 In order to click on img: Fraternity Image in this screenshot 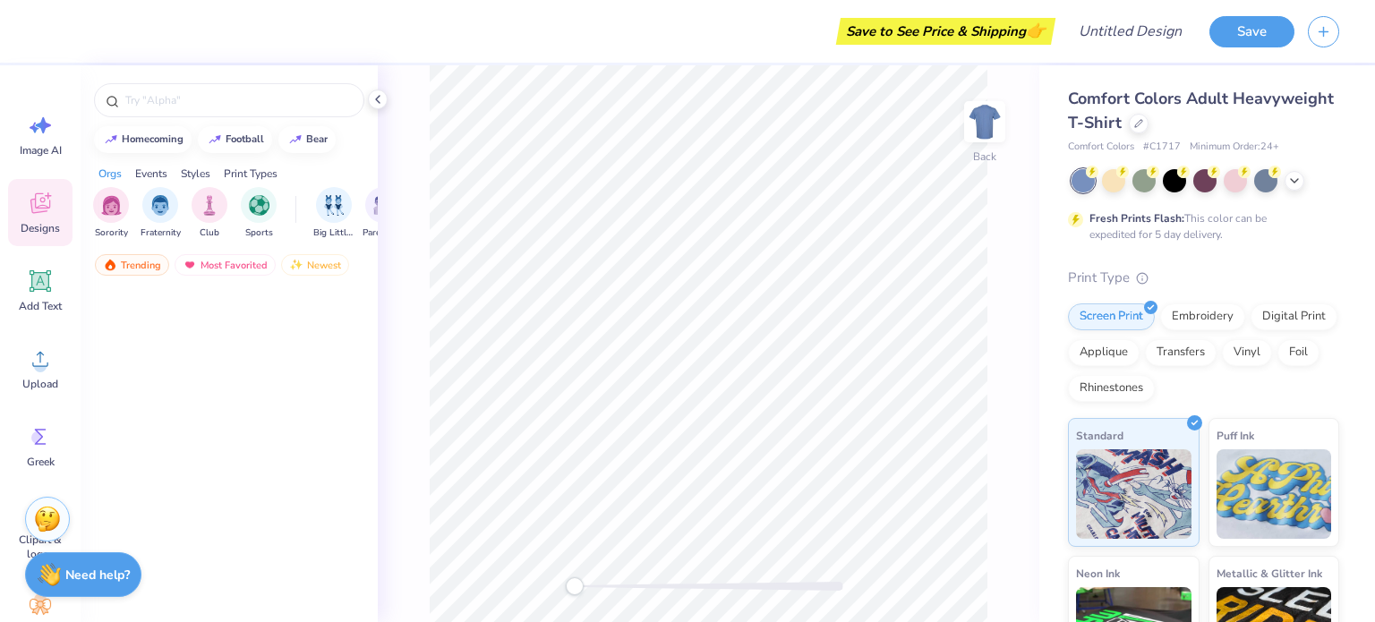, I will do `click(160, 205)`.